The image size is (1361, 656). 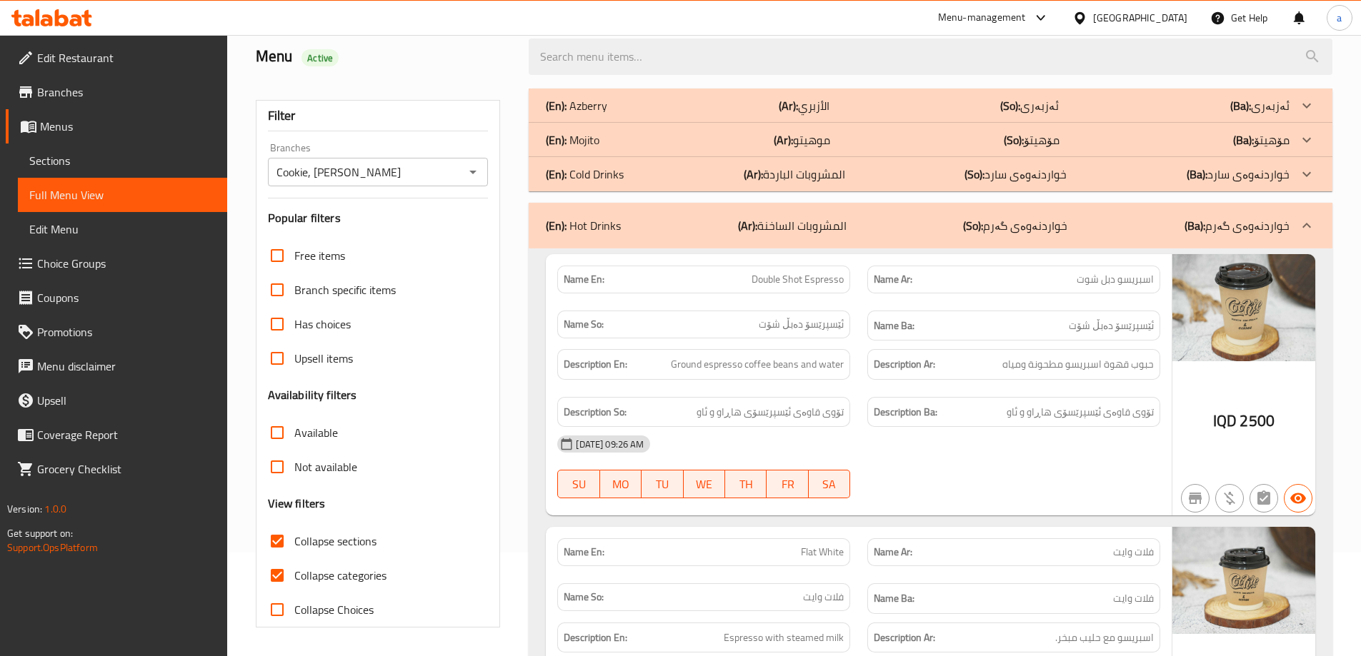 I want to click on img: %D9%81%D9%84%D8%A7%D8%AA_%D9%88%D8%A7%D9%8A%D8%AA638904151551621142.jpg, so click(x=1244, y=581).